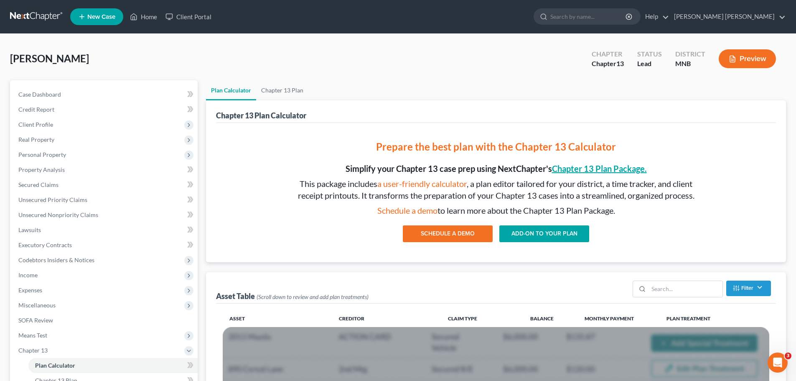 The width and height of the screenshot is (796, 381). What do you see at coordinates (38, 184) in the screenshot?
I see `span: Secured Claims` at bounding box center [38, 184].